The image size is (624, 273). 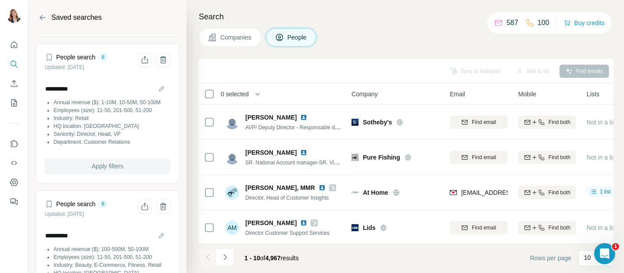 I want to click on img: Logo of Lids, so click(x=355, y=227).